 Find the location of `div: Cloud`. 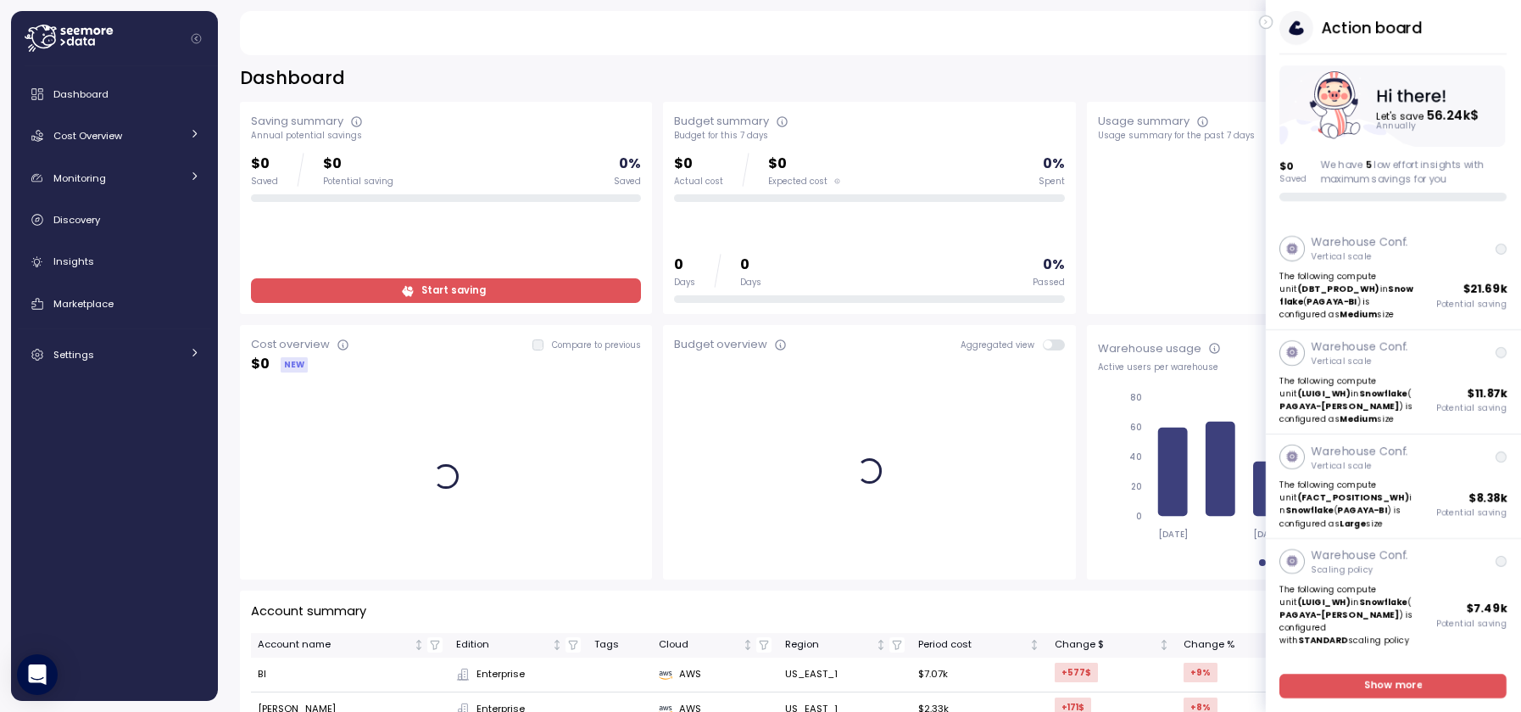

div: Cloud is located at coordinates (699, 645).